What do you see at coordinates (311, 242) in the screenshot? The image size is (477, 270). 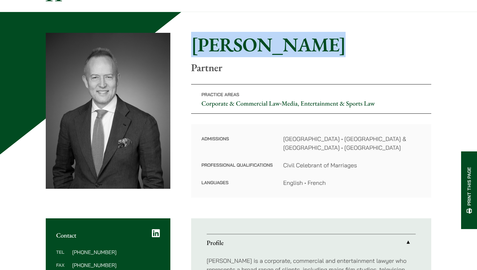 I see `a: Profile` at bounding box center [311, 242].